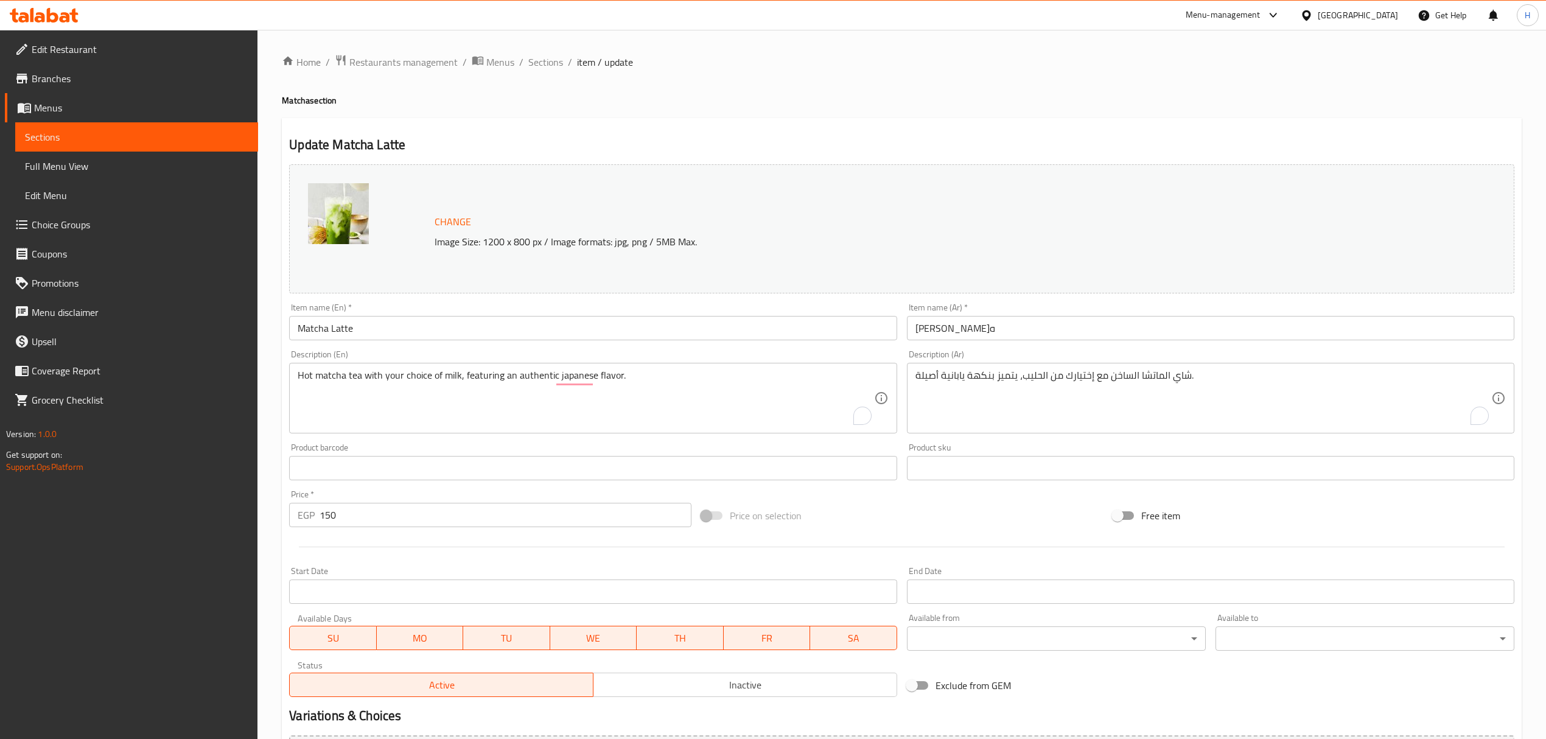  What do you see at coordinates (301, 62) in the screenshot?
I see `a: Home` at bounding box center [301, 62].